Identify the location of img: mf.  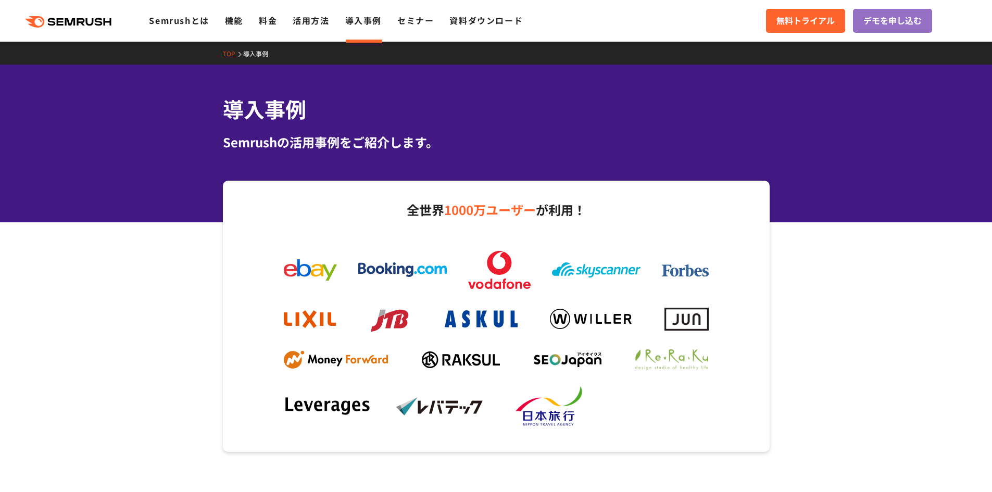
(336, 360).